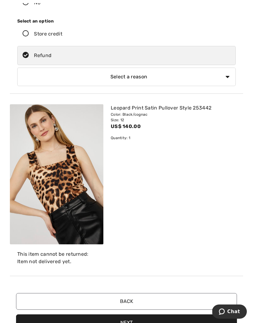 This screenshot has height=323, width=253. I want to click on div: Leopard Print Satin Pullover Style 253442, so click(175, 108).